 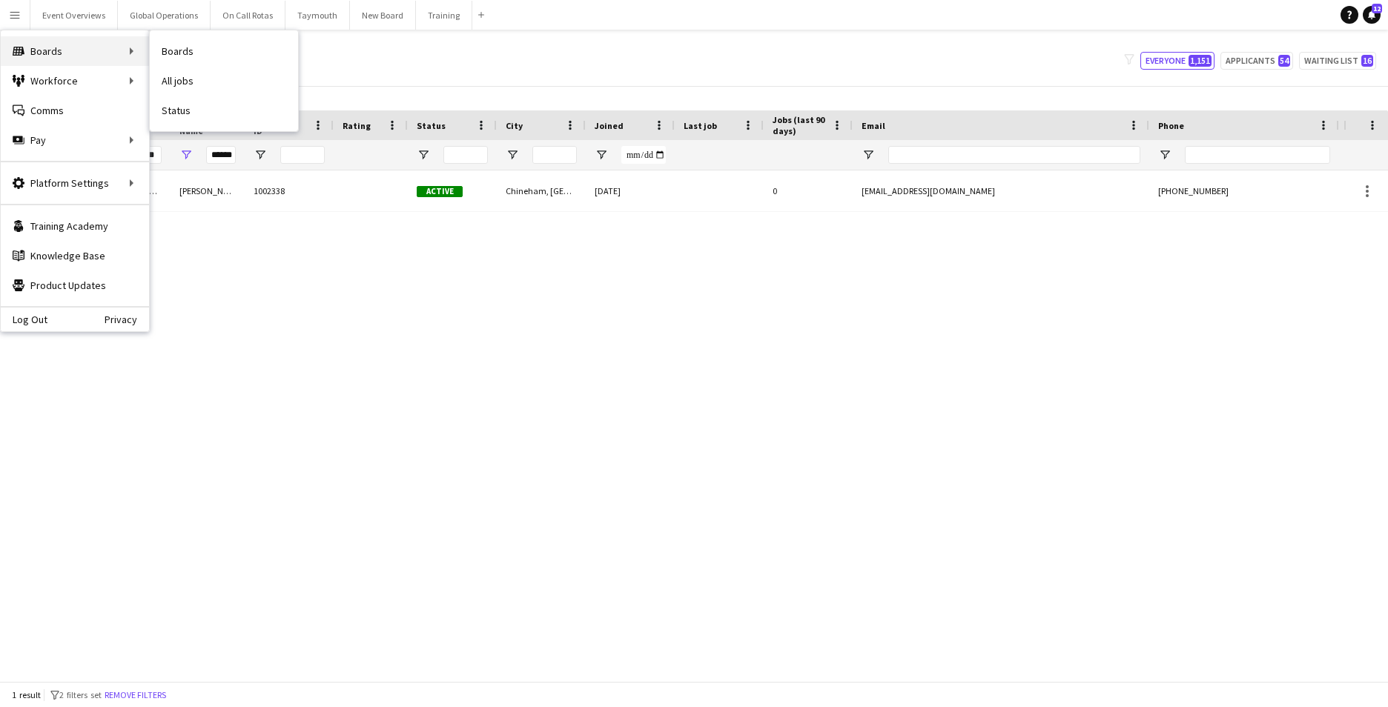 I want to click on div: Workforce, so click(x=75, y=81).